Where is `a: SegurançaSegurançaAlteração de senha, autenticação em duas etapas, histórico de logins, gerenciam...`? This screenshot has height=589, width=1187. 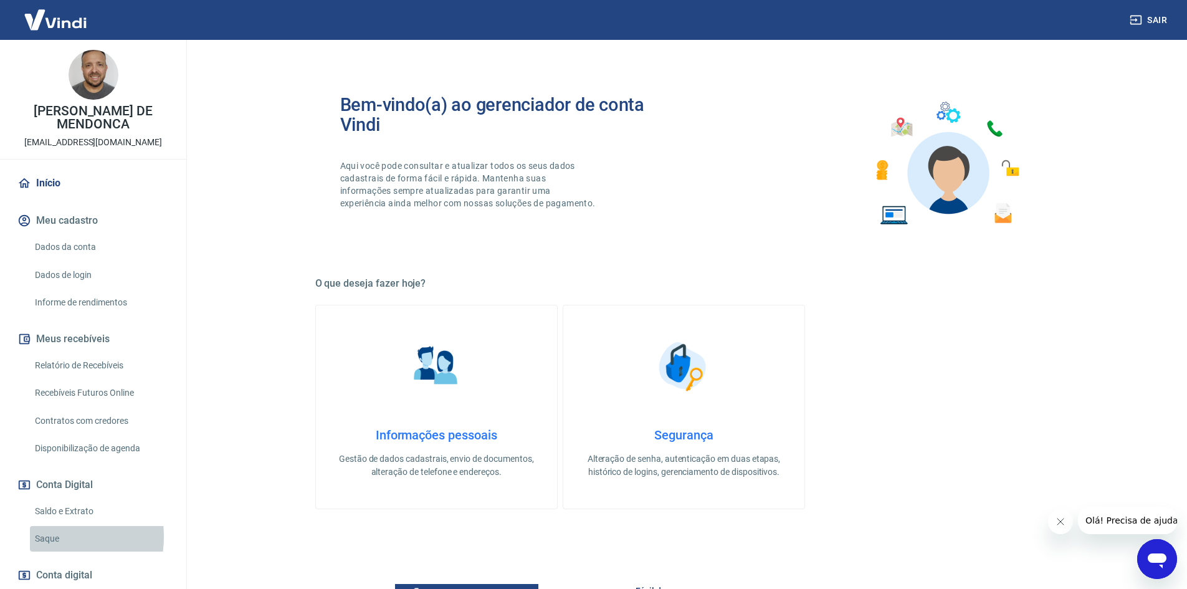
a: SegurançaSegurançaAlteração de senha, autenticação em duas etapas, histórico de logins, gerenciam... is located at coordinates (683, 407).